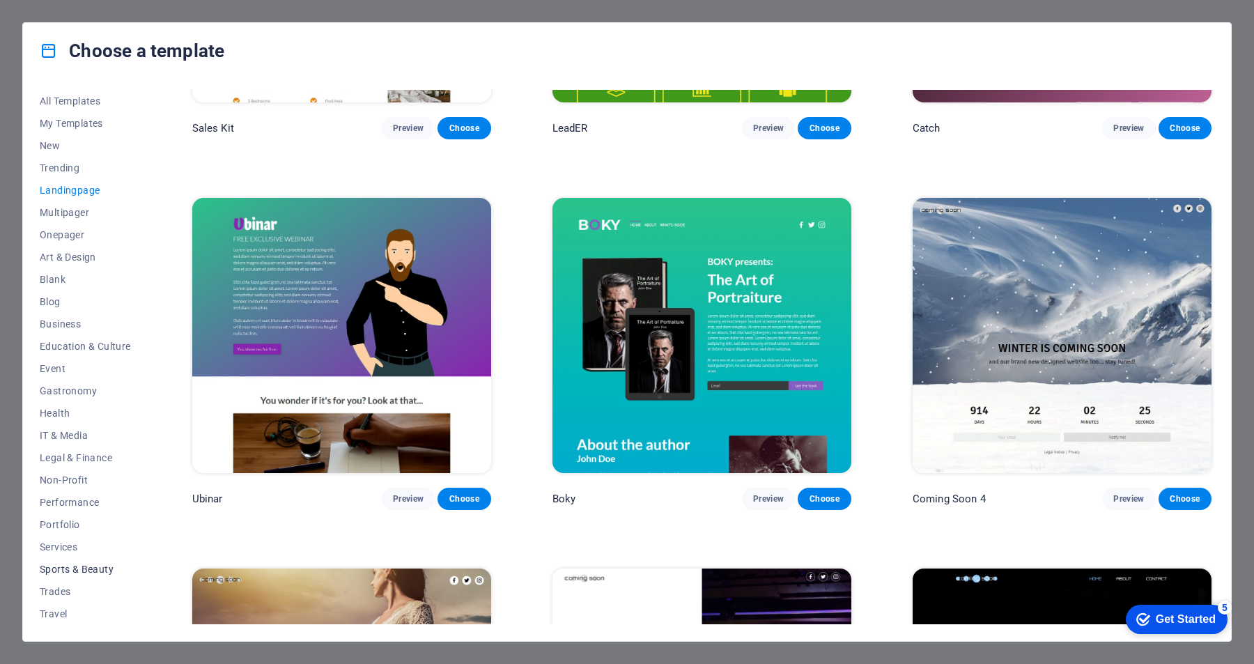  Describe the element at coordinates (85, 391) in the screenshot. I see `button: Gastronomy` at that location.